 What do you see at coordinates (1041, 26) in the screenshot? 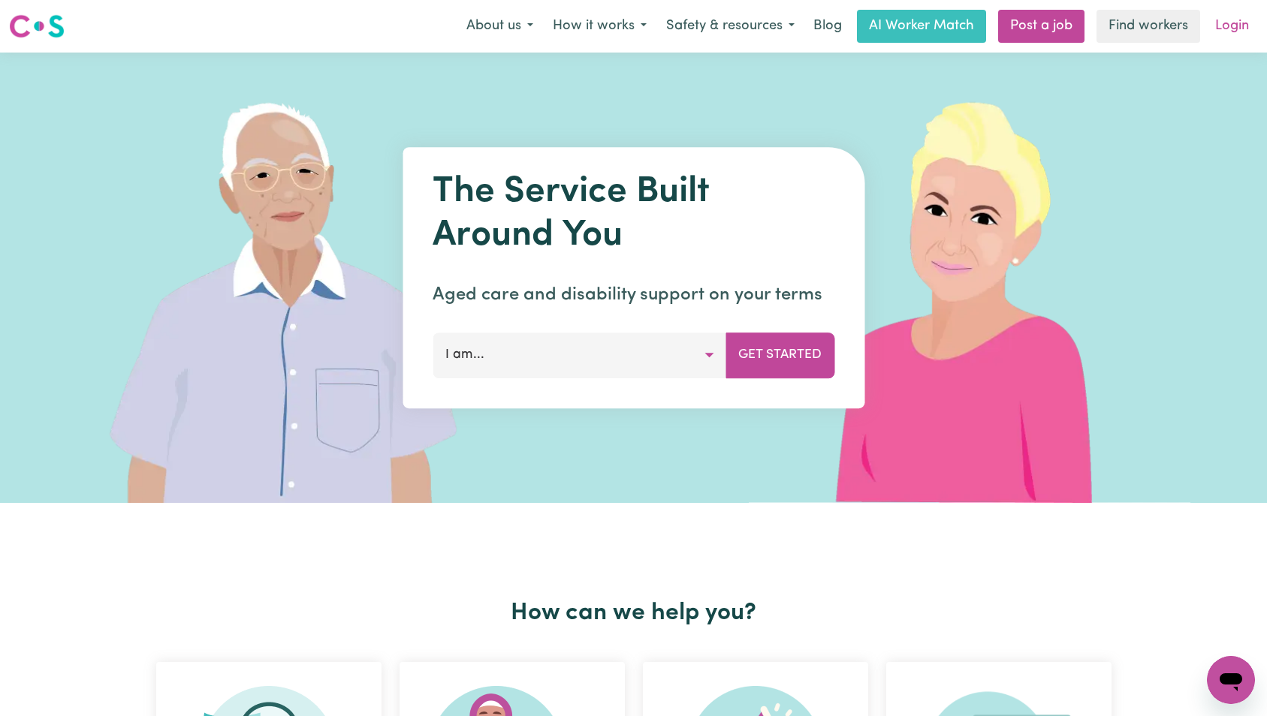
I see `a: Post a job` at bounding box center [1041, 26].